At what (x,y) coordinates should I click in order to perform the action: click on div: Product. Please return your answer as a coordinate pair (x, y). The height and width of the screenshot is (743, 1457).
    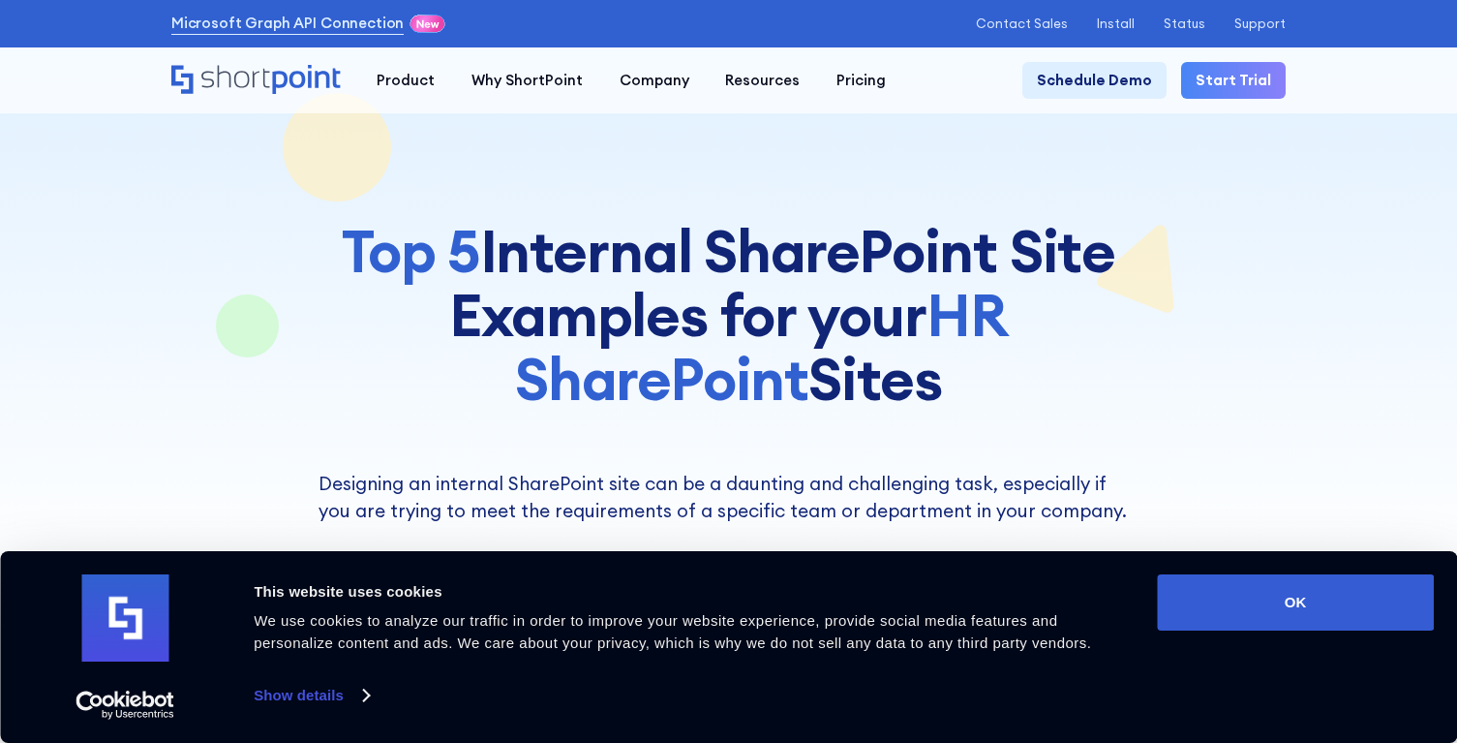
    Looking at the image, I should click on (406, 80).